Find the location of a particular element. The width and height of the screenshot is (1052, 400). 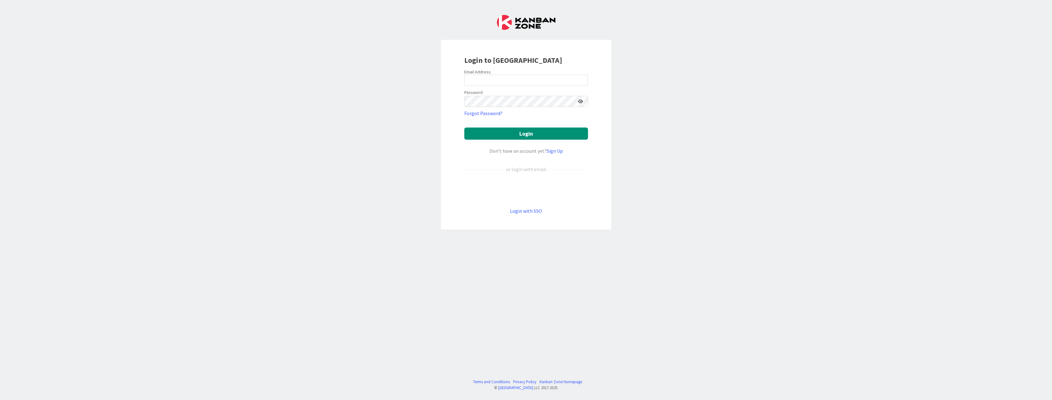

a: Forgot Password? is located at coordinates (483, 113).